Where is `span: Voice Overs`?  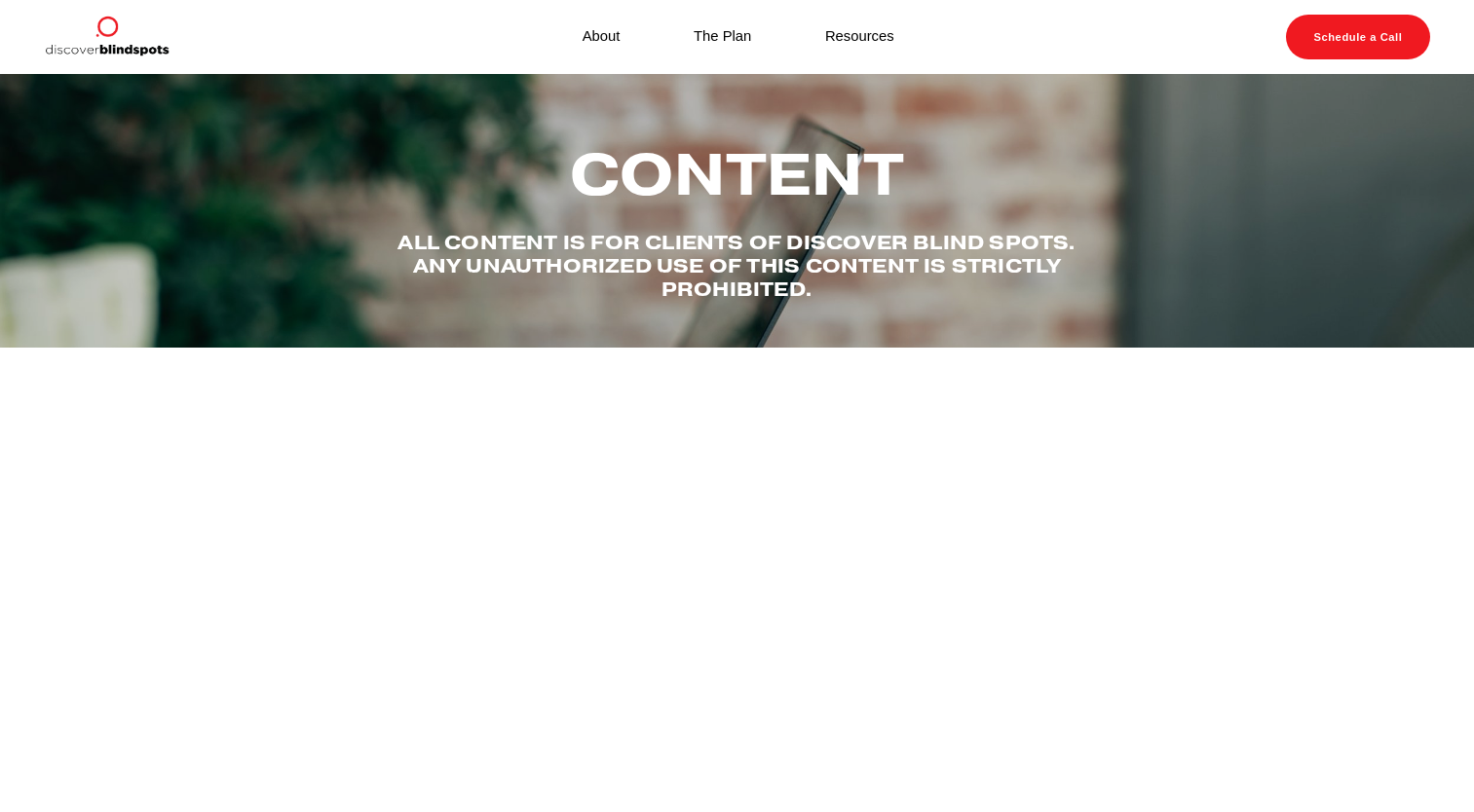 span: Voice Overs is located at coordinates (1202, 674).